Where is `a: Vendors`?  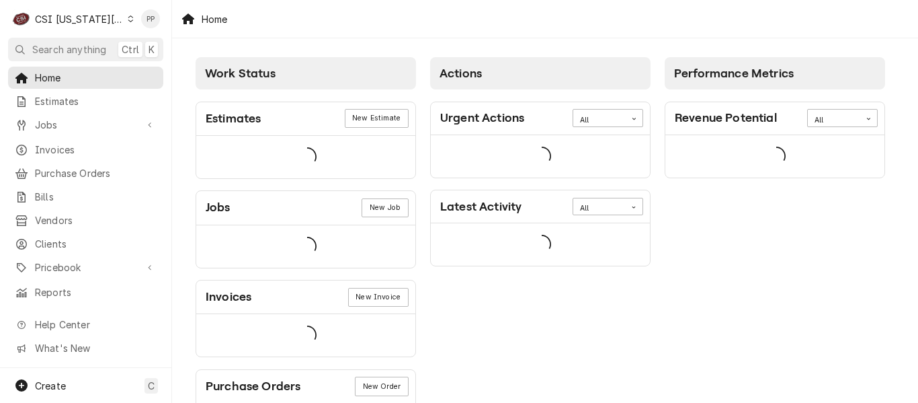
a: Vendors is located at coordinates (85, 220).